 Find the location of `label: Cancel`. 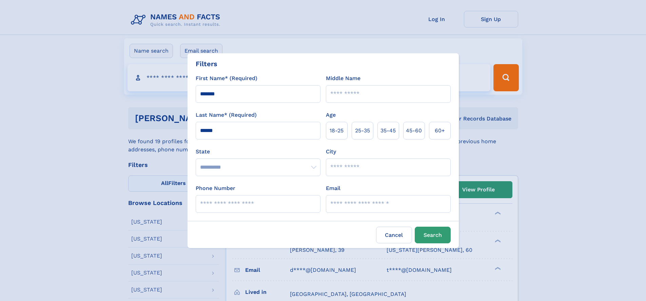

label: Cancel is located at coordinates (394, 235).